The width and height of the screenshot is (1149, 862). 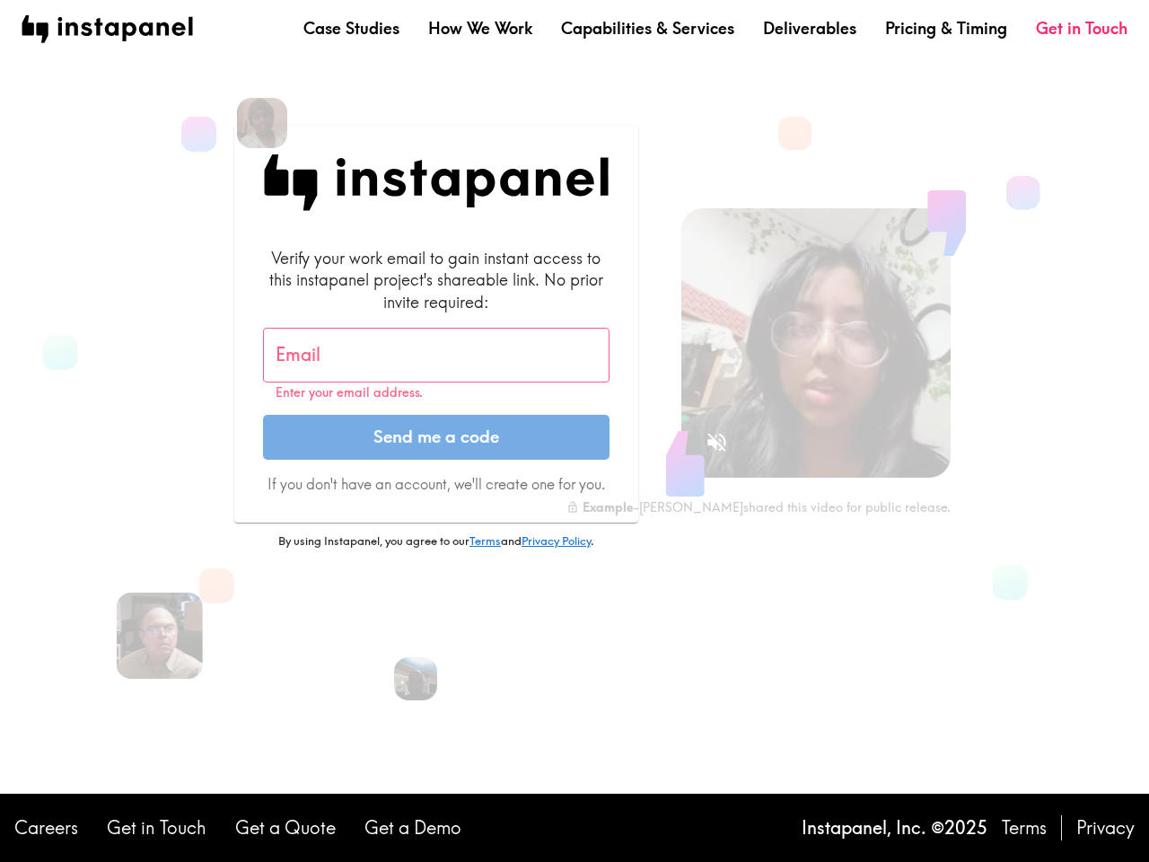 What do you see at coordinates (46, 828) in the screenshot?
I see `a: Careers` at bounding box center [46, 828].